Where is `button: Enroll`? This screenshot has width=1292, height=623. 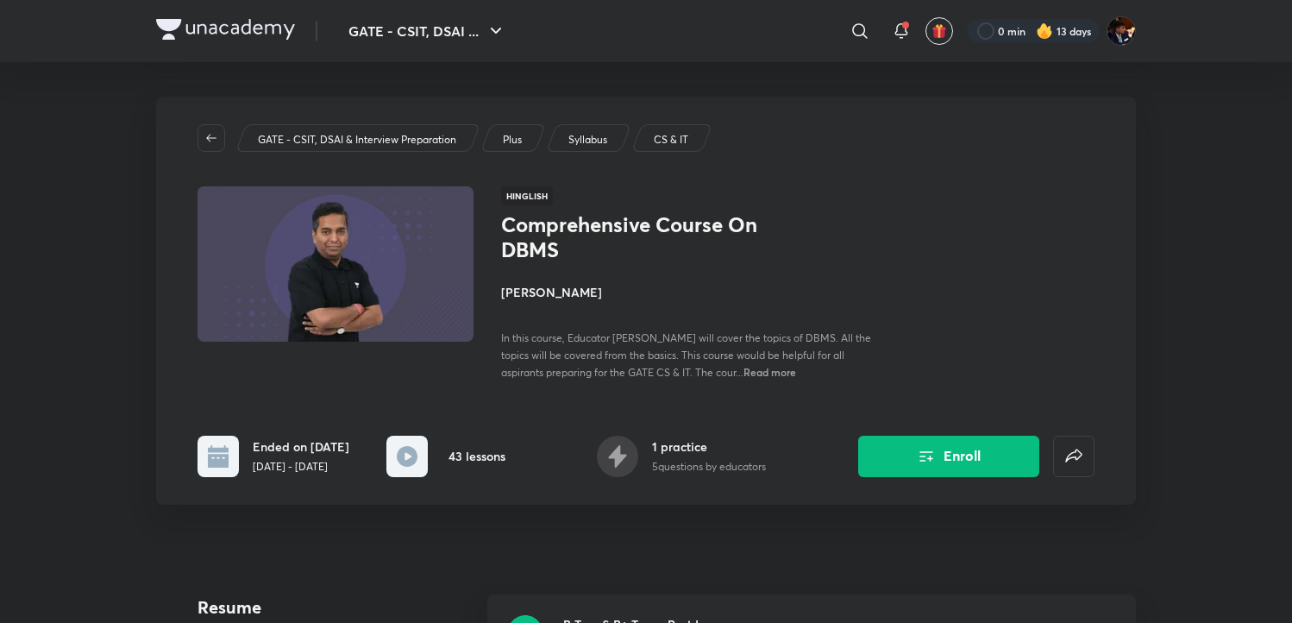 button: Enroll is located at coordinates (949, 456).